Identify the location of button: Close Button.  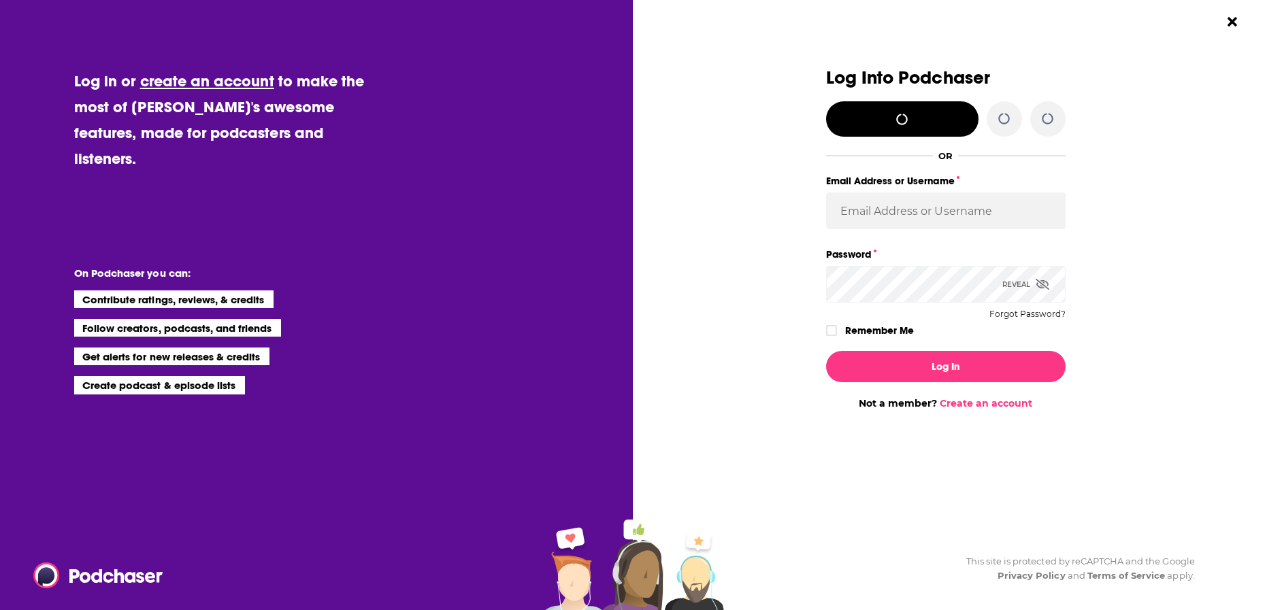
(1232, 22).